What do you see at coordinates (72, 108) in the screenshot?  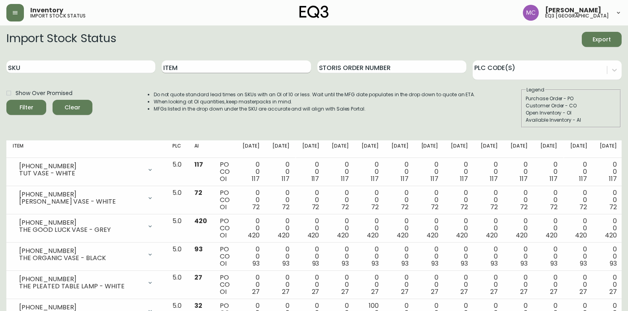 I see `button: Clear` at bounding box center [72, 108].